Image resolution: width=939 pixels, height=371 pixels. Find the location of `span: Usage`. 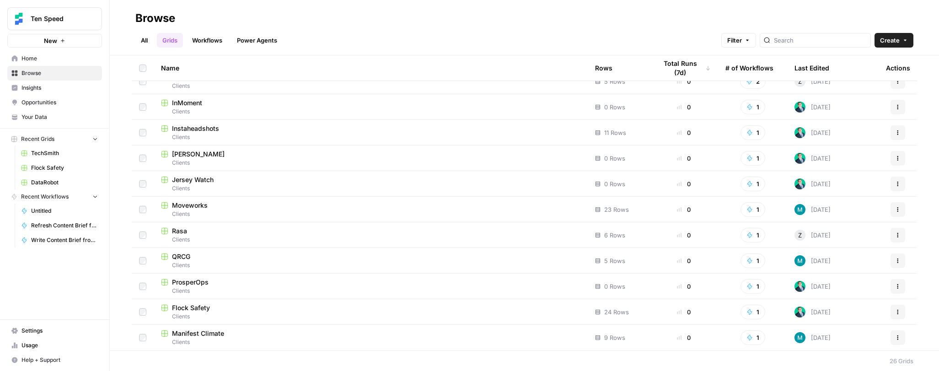

span: Usage is located at coordinates (59, 345).